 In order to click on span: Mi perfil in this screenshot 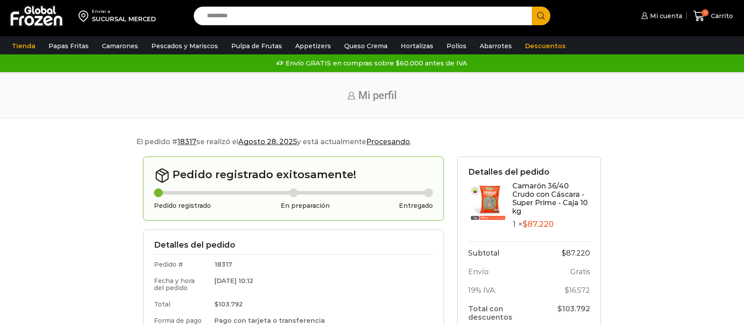, I will do `click(378, 95)`.